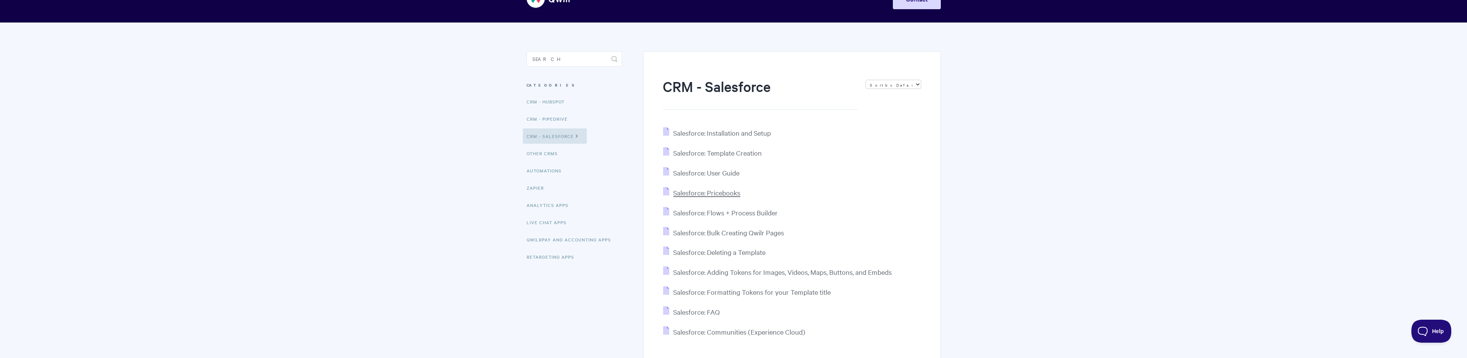 The image size is (1467, 358). Describe the element at coordinates (720, 212) in the screenshot. I see `a: Salesforce: Flows + Process Builder` at that location.